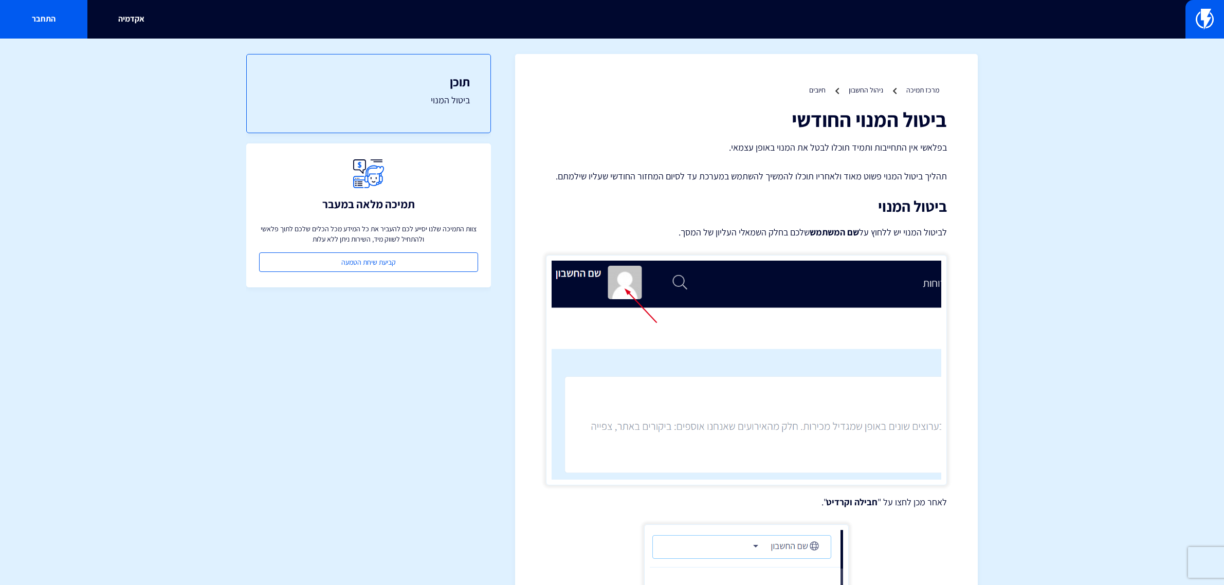 The height and width of the screenshot is (585, 1224). I want to click on a: חיובים, so click(817, 90).